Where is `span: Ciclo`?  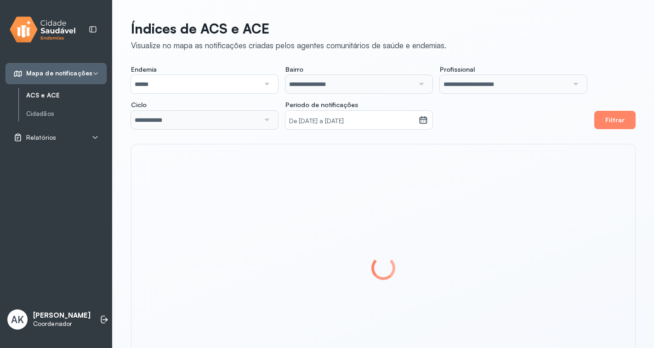 span: Ciclo is located at coordinates (139, 105).